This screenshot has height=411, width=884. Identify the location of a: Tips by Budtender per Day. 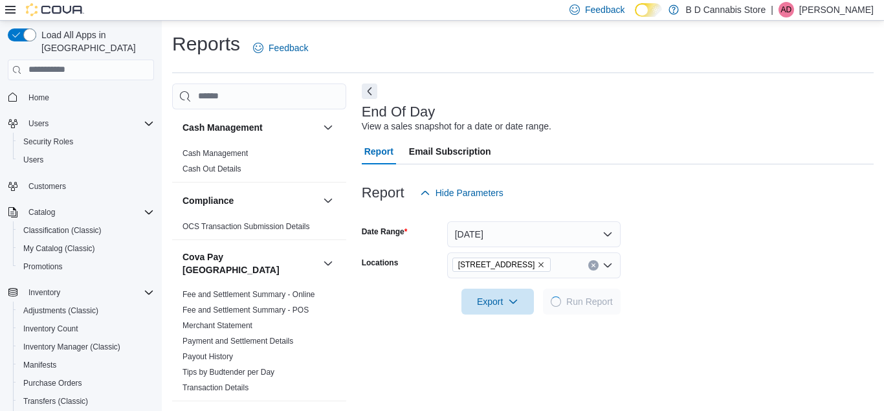
(228, 372).